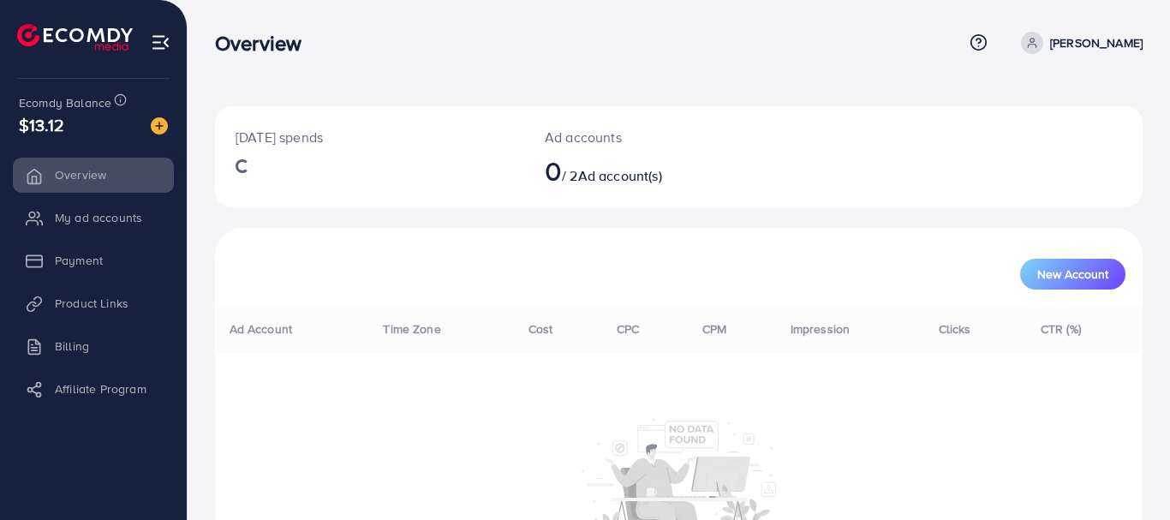 The height and width of the screenshot is (520, 1170). Describe the element at coordinates (620, 176) in the screenshot. I see `span: Ad account(s)` at that location.